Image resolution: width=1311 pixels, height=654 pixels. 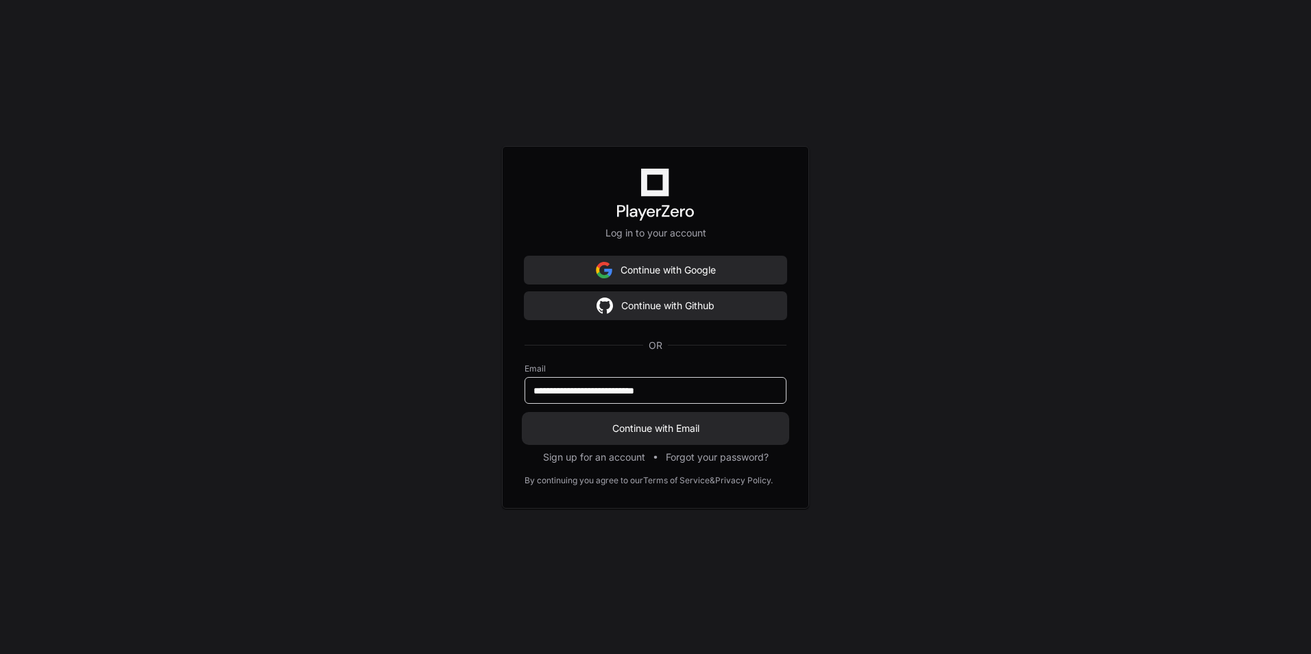 I want to click on label: Email, so click(x=656, y=369).